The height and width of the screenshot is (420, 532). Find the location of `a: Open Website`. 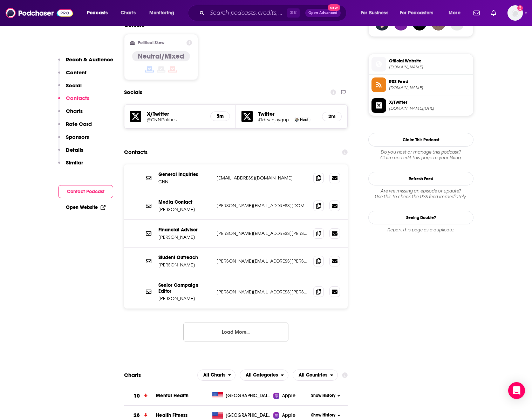

a: Open Website is located at coordinates (85, 207).